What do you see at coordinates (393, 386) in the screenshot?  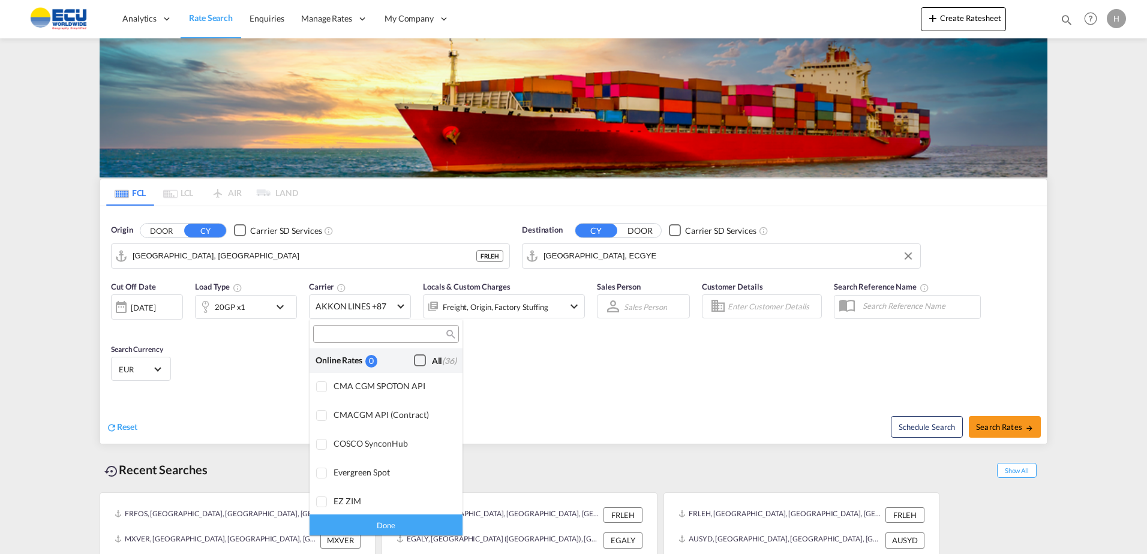 I see `div: CMA CGM SPOTON API` at bounding box center [393, 386].